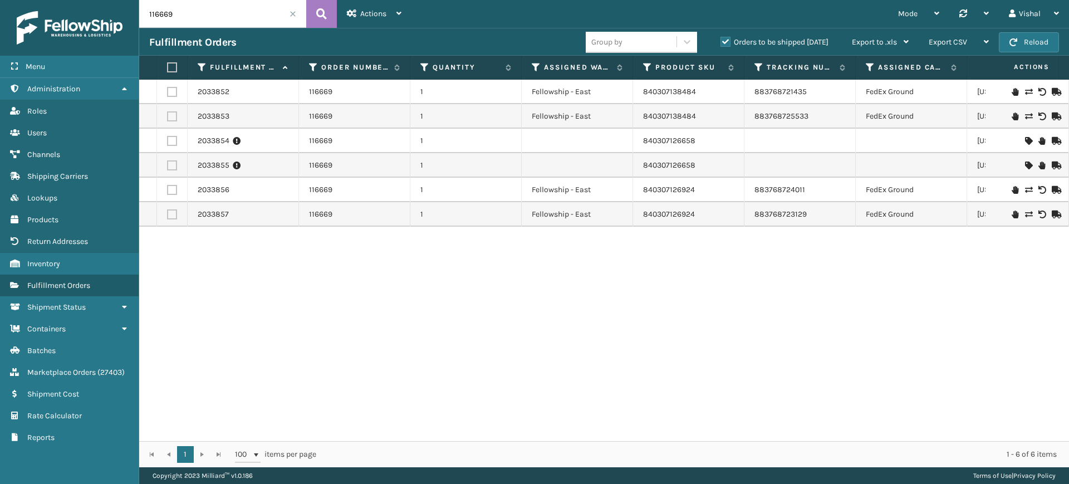 The height and width of the screenshot is (484, 1069). What do you see at coordinates (41, 437) in the screenshot?
I see `span: Reports` at bounding box center [41, 437].